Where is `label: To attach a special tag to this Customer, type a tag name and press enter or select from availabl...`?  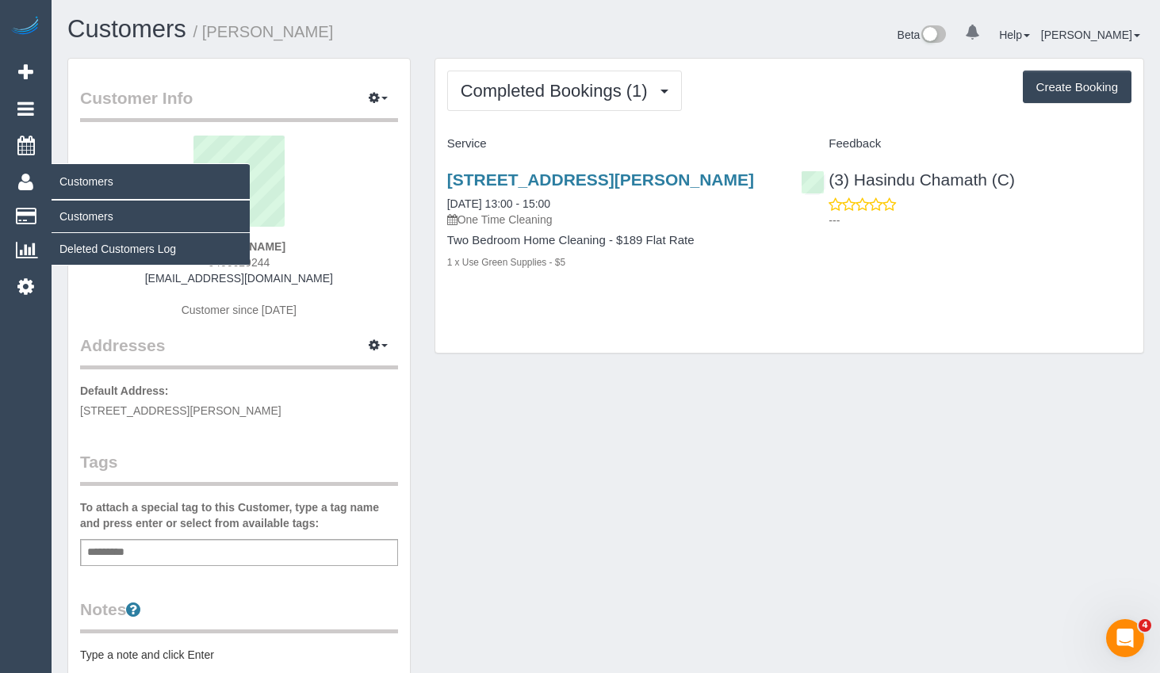
label: To attach a special tag to this Customer, type a tag name and press enter or select from availabl... is located at coordinates (239, 515).